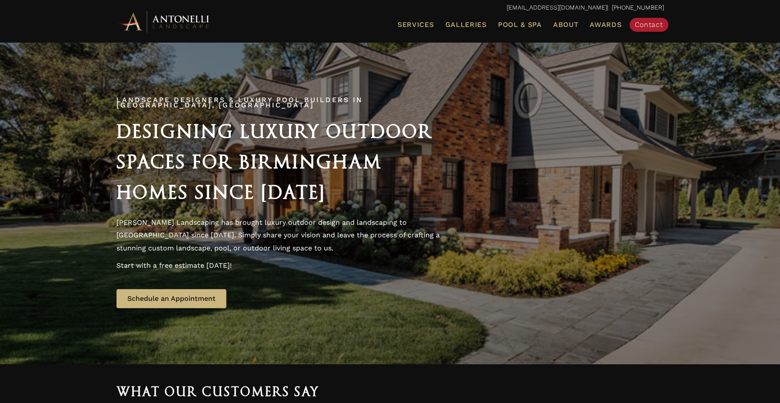 This screenshot has height=403, width=780. What do you see at coordinates (416, 25) in the screenshot?
I see `span: Services` at bounding box center [416, 25].